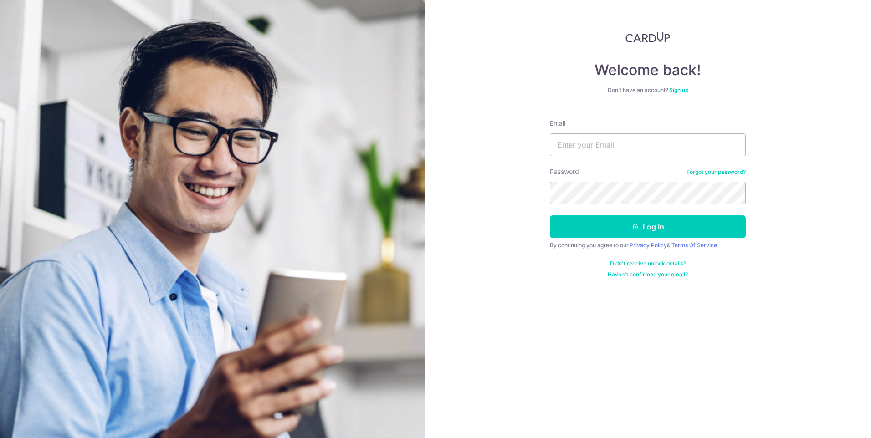 This screenshot has width=871, height=438. What do you see at coordinates (648, 264) in the screenshot?
I see `a: Didn't receive unlock details?` at bounding box center [648, 264].